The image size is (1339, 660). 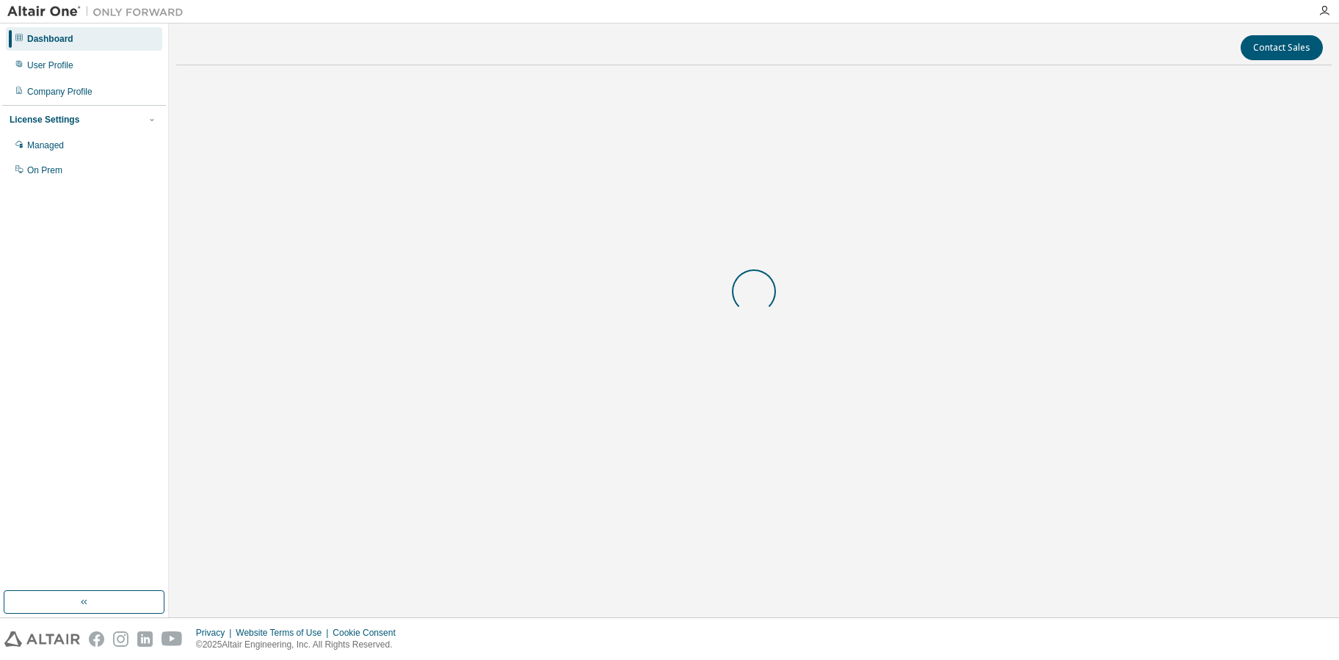 What do you see at coordinates (46, 145) in the screenshot?
I see `div: Managed` at bounding box center [46, 145].